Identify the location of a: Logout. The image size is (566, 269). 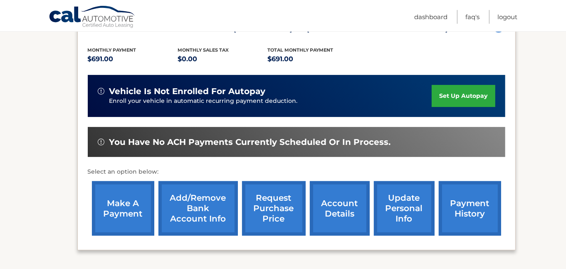
(507, 17).